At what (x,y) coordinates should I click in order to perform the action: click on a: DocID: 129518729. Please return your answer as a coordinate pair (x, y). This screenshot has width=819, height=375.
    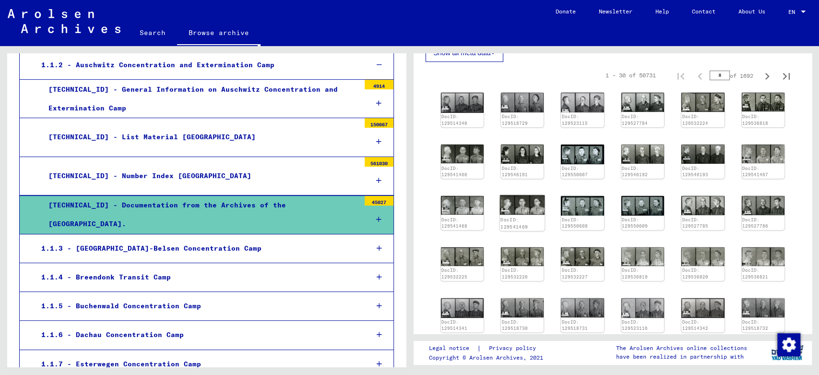
    Looking at the image, I should click on (515, 119).